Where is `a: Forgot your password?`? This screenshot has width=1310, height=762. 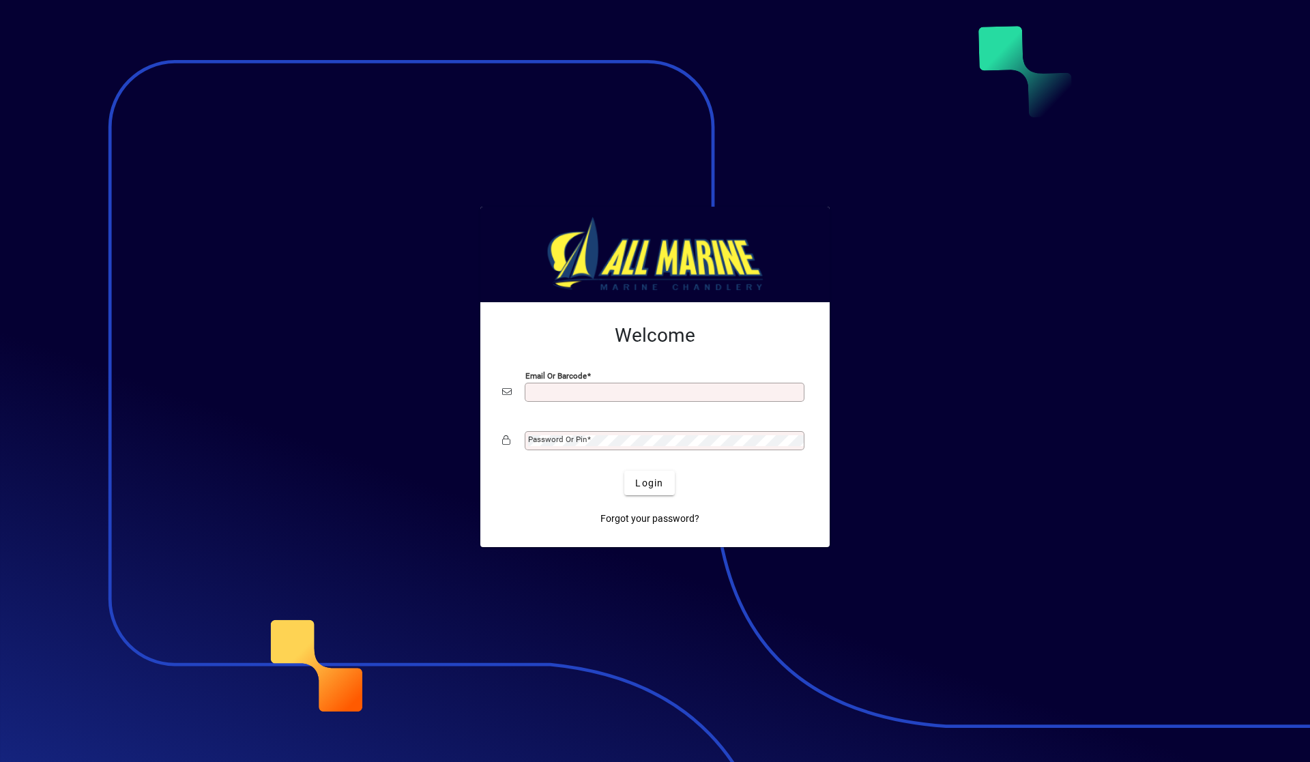
a: Forgot your password? is located at coordinates (650, 519).